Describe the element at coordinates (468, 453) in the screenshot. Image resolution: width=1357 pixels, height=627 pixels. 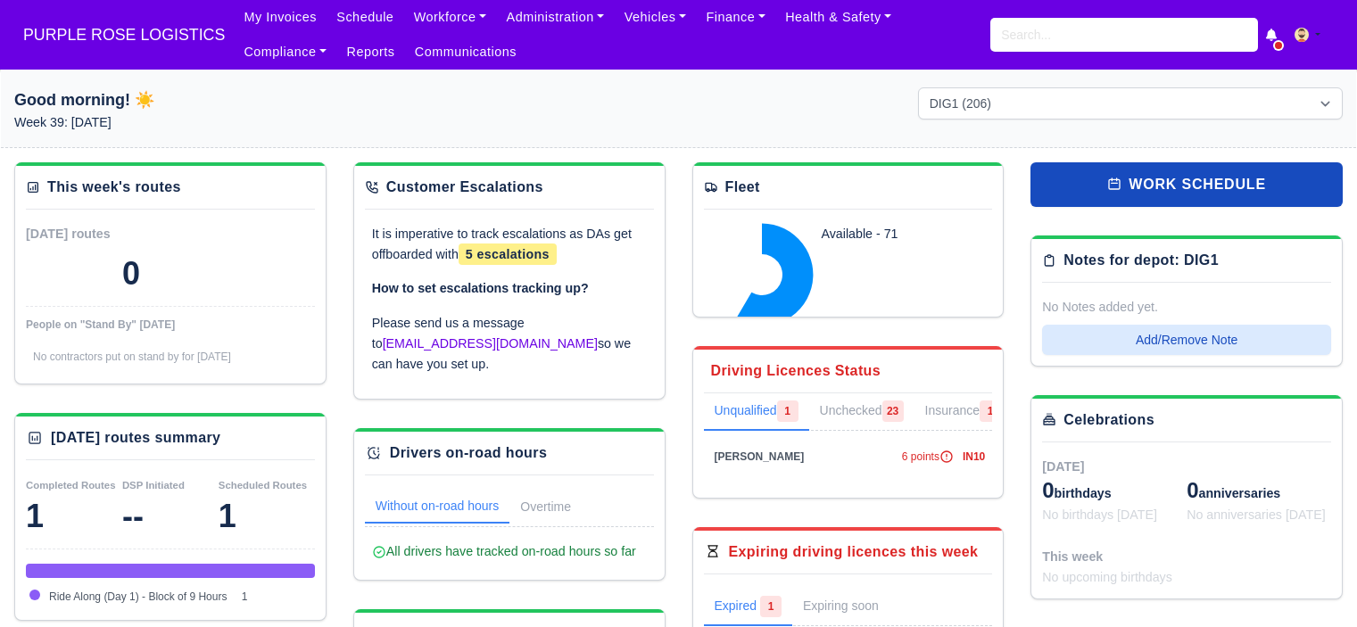
I see `div: Drivers on-road hours` at that location.